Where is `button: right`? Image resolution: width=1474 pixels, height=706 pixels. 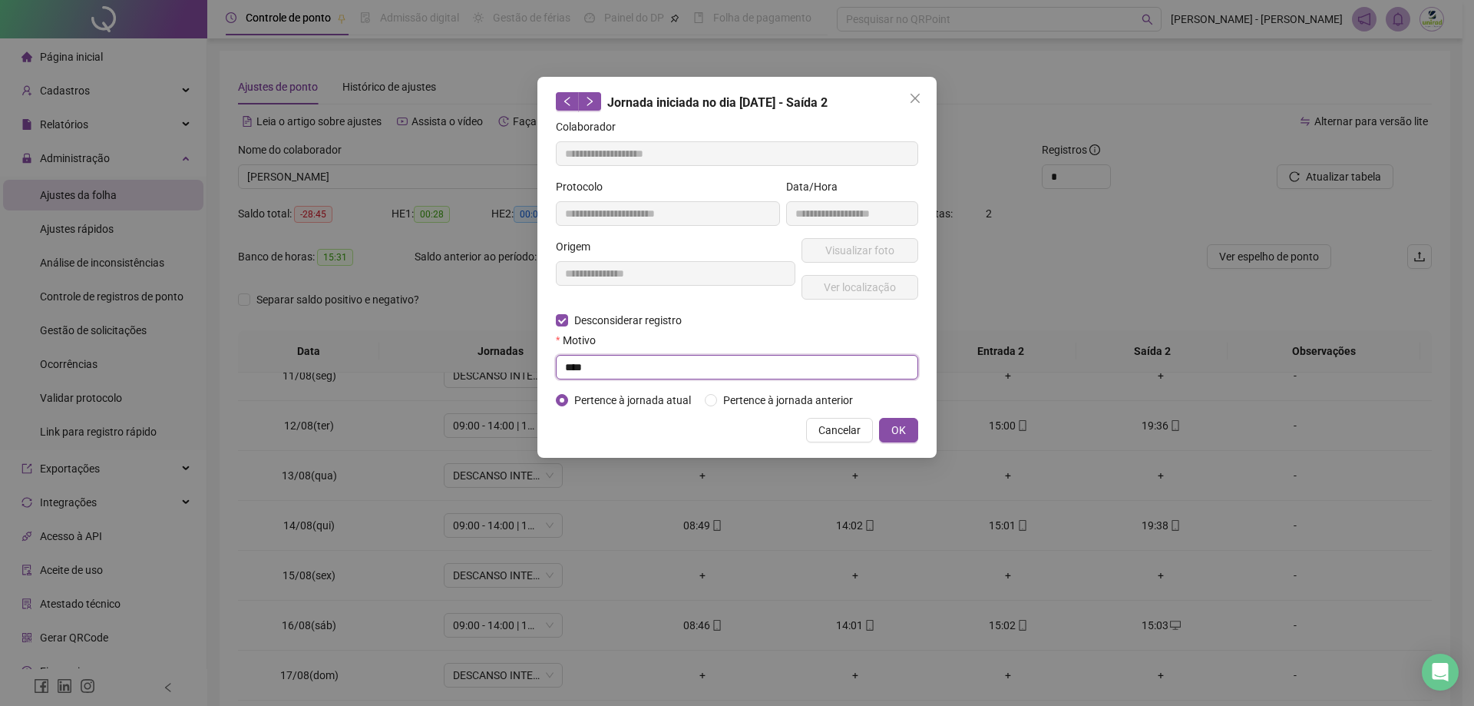 button: right is located at coordinates (590, 101).